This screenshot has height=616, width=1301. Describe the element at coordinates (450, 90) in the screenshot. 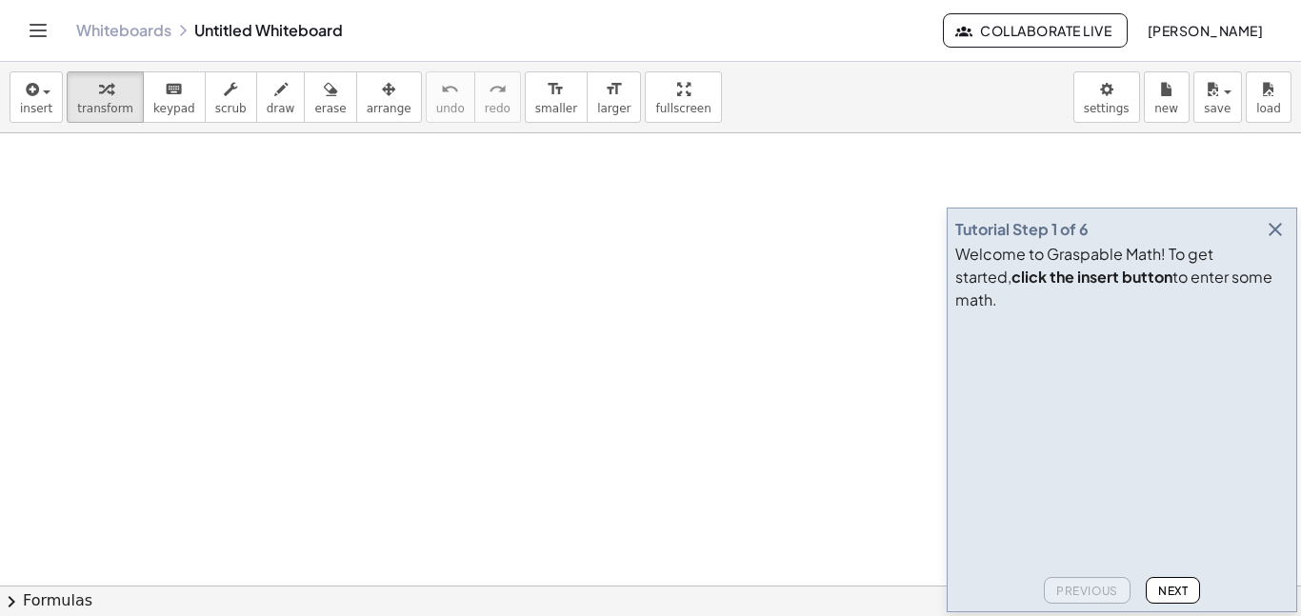

I see `i: undo` at that location.